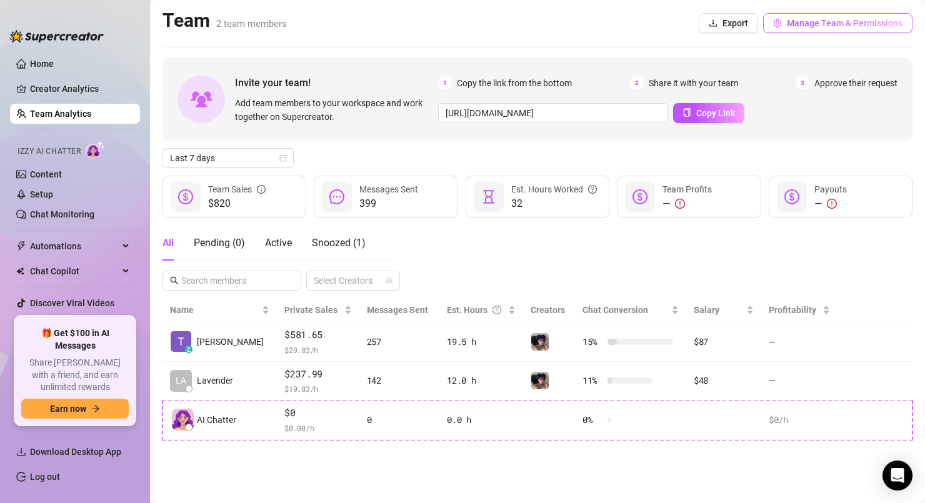 This screenshot has height=503, width=925. What do you see at coordinates (723, 342) in the screenshot?
I see `div: $87` at bounding box center [723, 342].